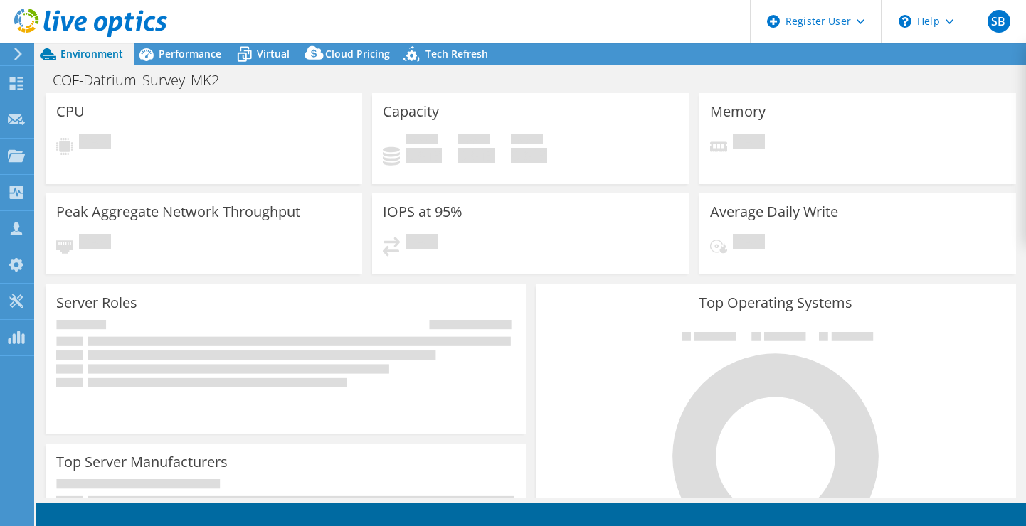  Describe the element at coordinates (474, 141) in the screenshot. I see `span: Free` at that location.